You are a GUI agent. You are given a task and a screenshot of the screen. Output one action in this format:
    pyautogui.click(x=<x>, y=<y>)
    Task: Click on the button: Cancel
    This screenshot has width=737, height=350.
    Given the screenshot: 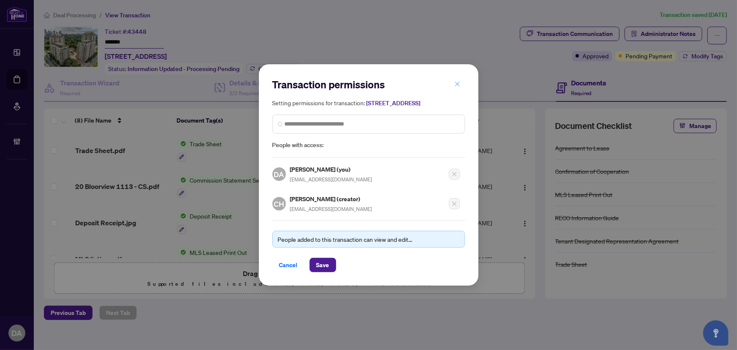 What is the action you would take?
    pyautogui.click(x=289, y=265)
    